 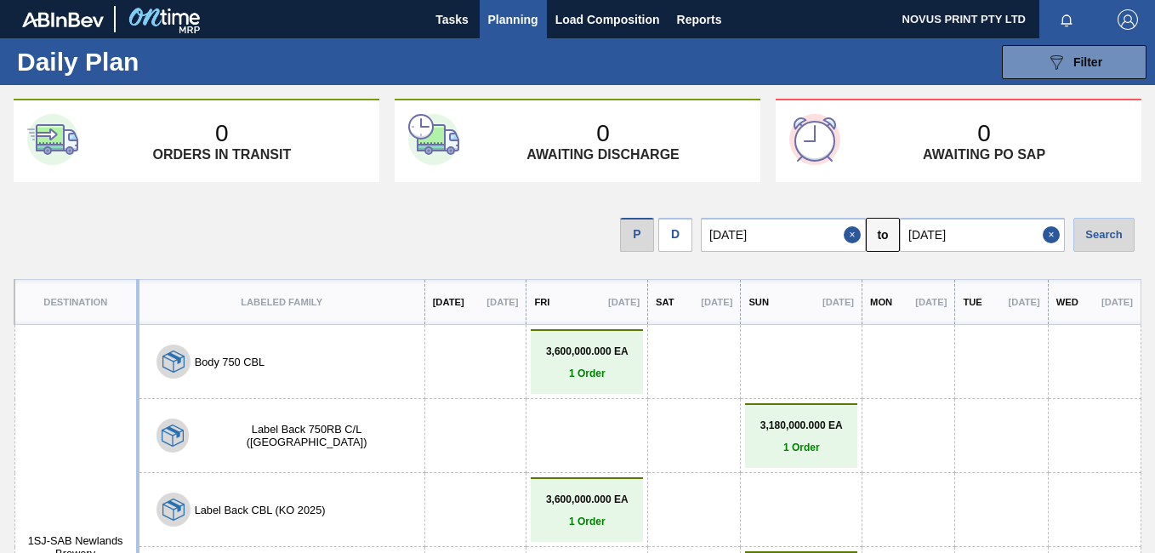 I want to click on button: to, so click(x=883, y=235).